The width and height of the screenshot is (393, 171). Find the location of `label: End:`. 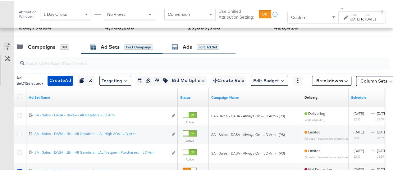

label: End: is located at coordinates (370, 14).